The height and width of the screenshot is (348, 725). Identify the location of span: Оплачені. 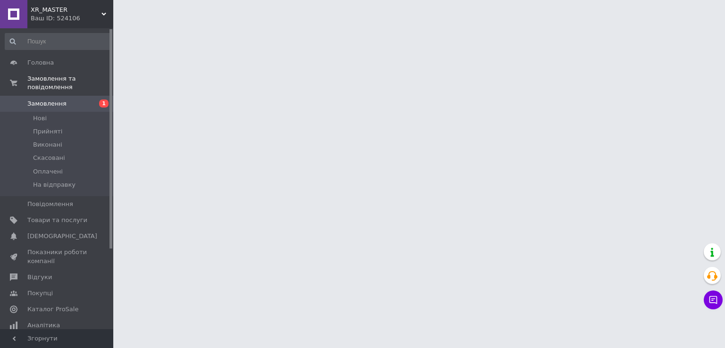
(48, 172).